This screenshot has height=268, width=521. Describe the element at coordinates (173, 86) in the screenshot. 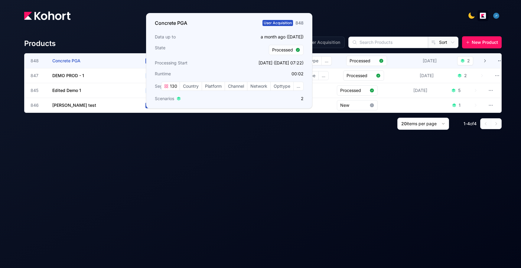

I see `span: 130` at that location.